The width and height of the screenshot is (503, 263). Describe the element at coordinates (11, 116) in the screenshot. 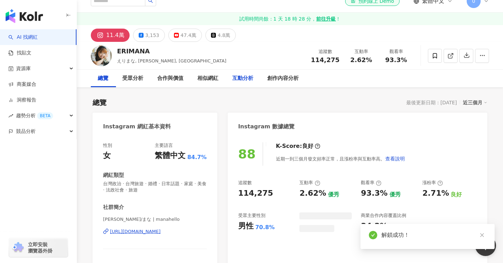

I see `span: rise` at that location.